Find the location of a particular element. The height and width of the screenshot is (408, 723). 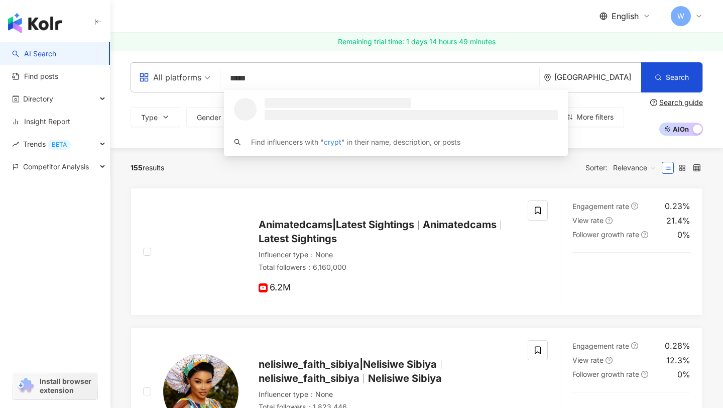

div: Total followers ： 6,160,000 is located at coordinates (387, 267).